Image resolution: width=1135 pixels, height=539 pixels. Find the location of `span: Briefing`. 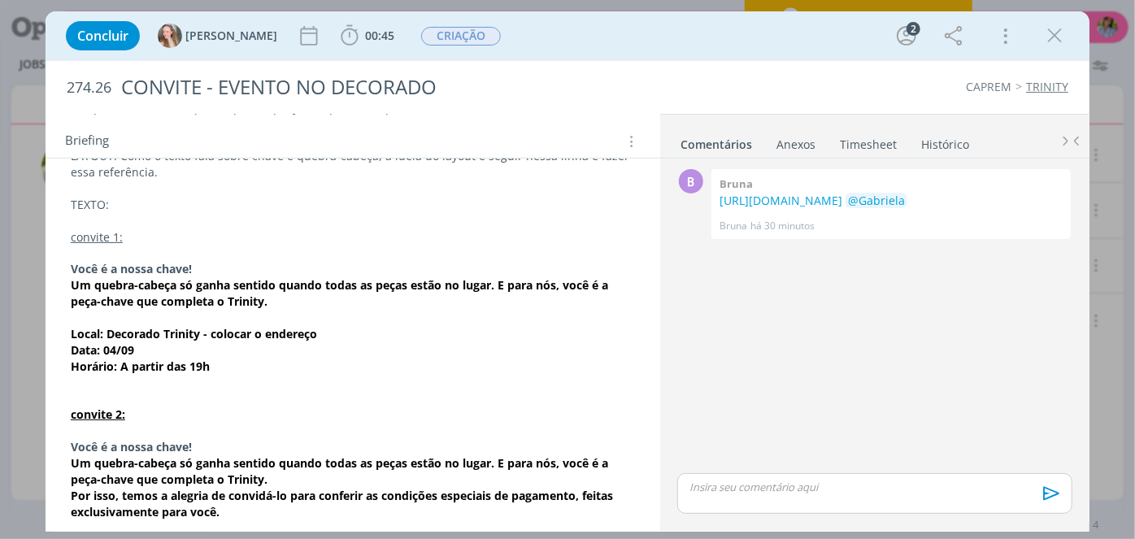

span: Briefing is located at coordinates (87, 141).